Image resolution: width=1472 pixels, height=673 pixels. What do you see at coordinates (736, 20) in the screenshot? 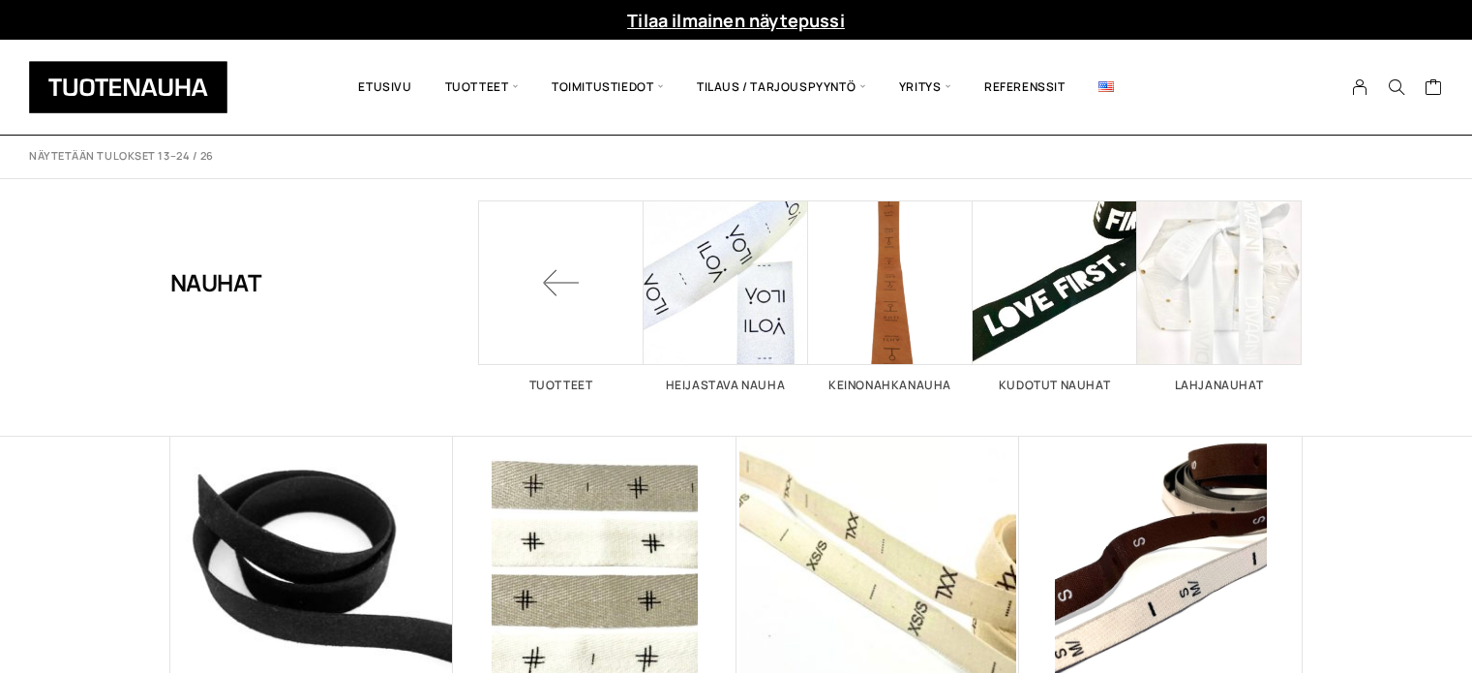
I see `a: Tilaa ilmainen näytepussi` at bounding box center [736, 20].